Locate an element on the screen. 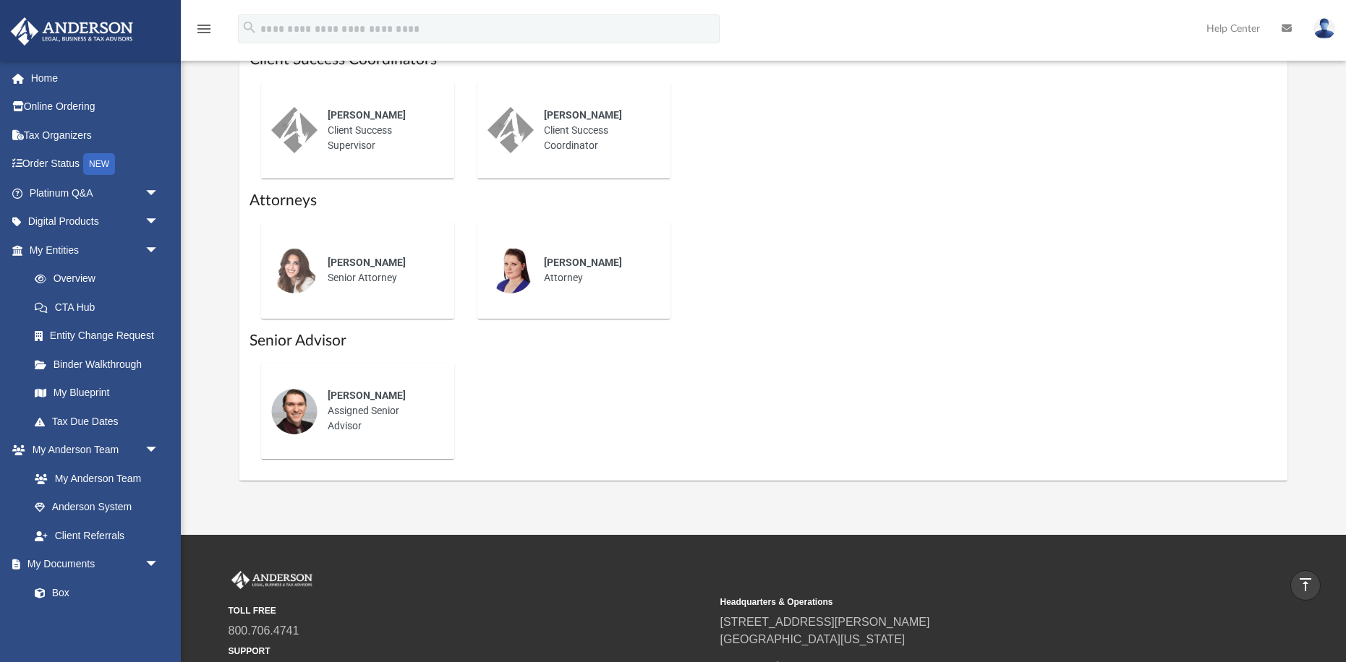  div: Attorney is located at coordinates (597, 270).